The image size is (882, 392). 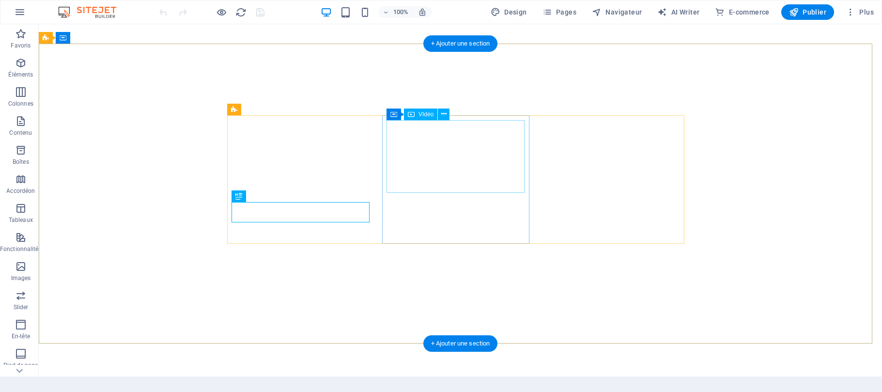 I want to click on span: Publier, so click(x=807, y=12).